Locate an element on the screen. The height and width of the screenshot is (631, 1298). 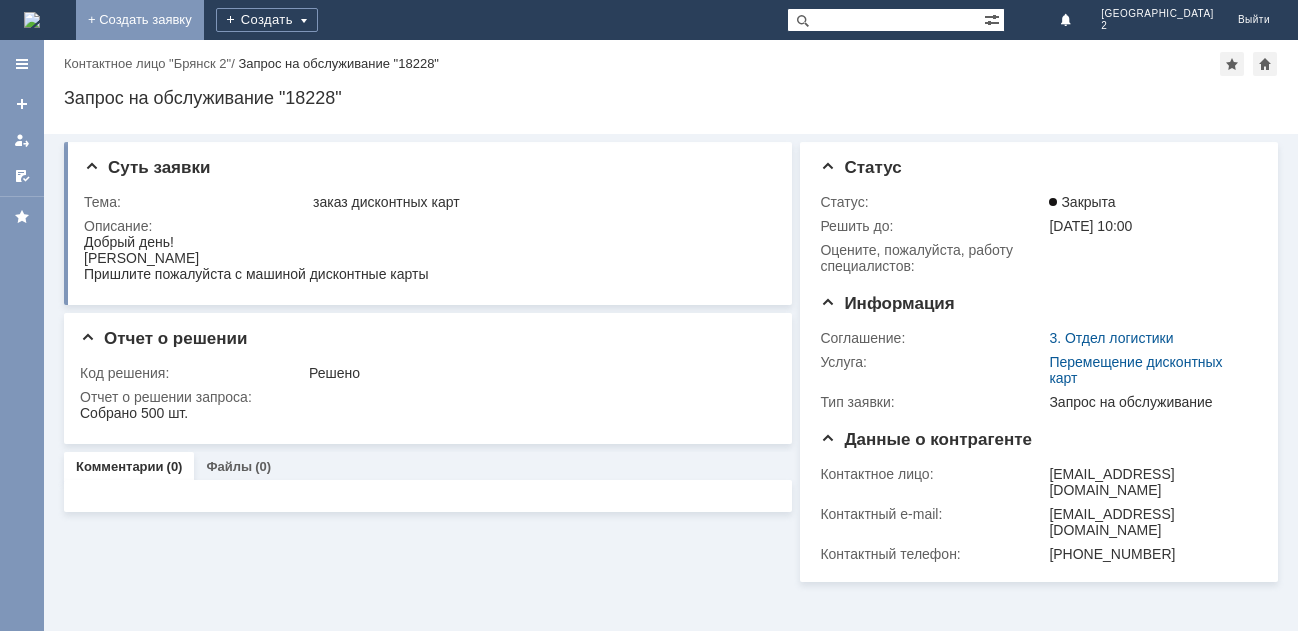
span: Суть заявки is located at coordinates (147, 167).